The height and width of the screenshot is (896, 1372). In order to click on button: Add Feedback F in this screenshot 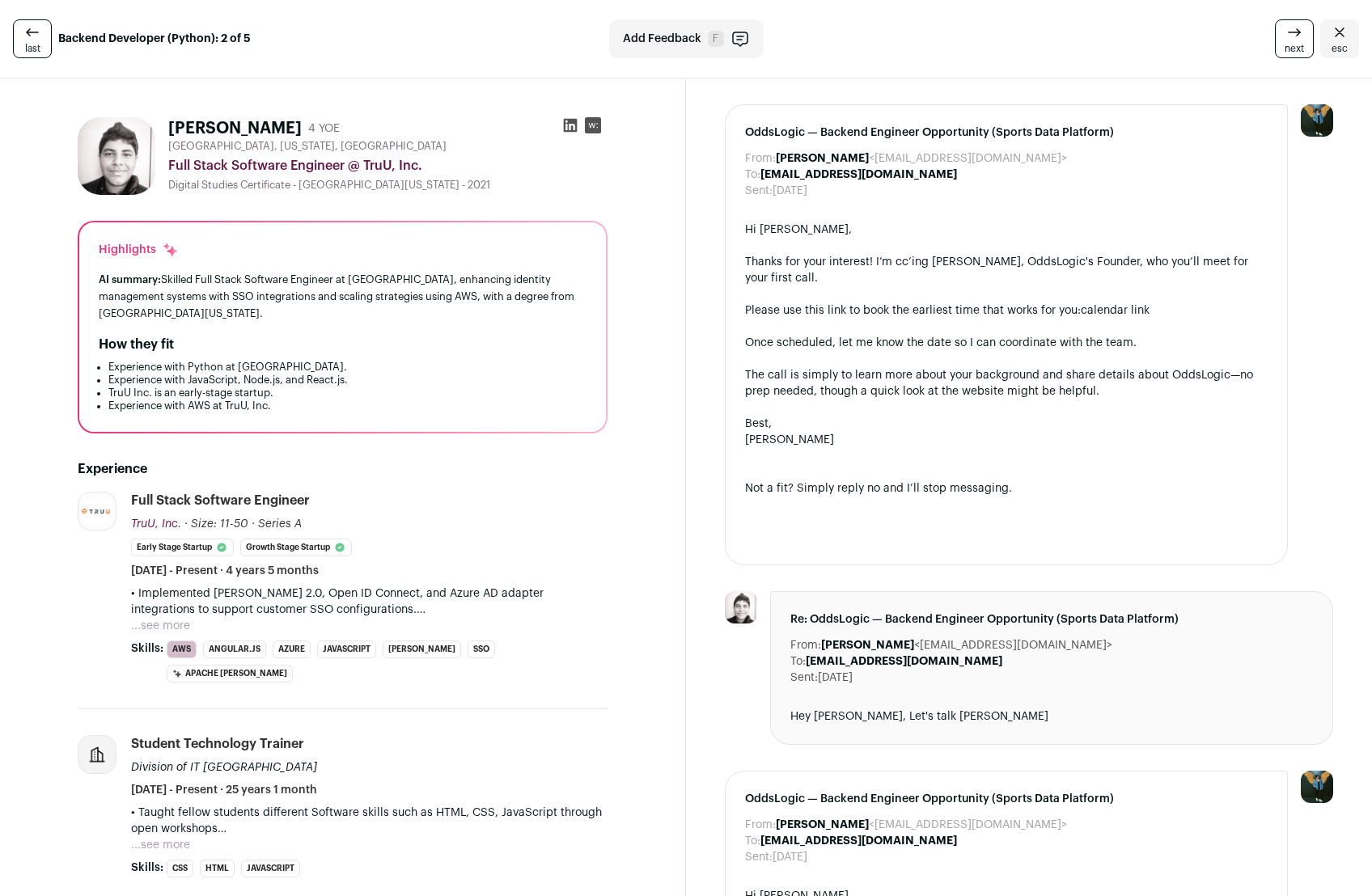, I will do `click(686, 38)`.